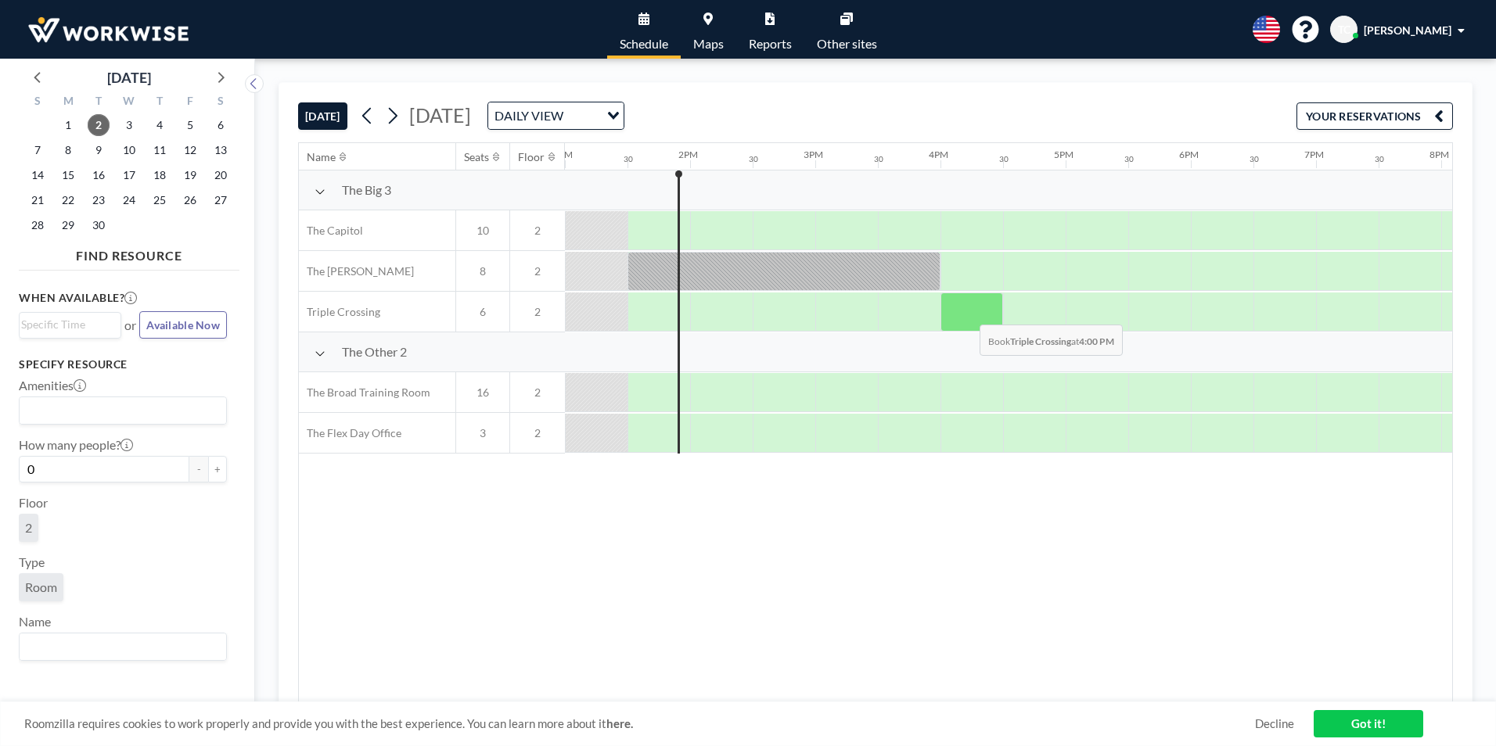 The image size is (1496, 746). Describe the element at coordinates (639, 724) in the screenshot. I see `span: Roomzilla requires cookies to work properly and provide you with the best experience. You can lea...` at that location.